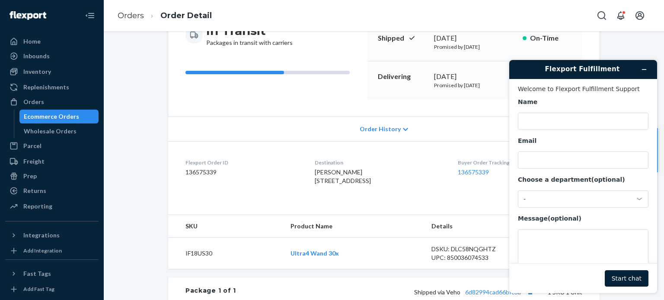 The image size is (664, 300). What do you see at coordinates (32, 146) in the screenshot?
I see `div: Parcel` at bounding box center [32, 146].